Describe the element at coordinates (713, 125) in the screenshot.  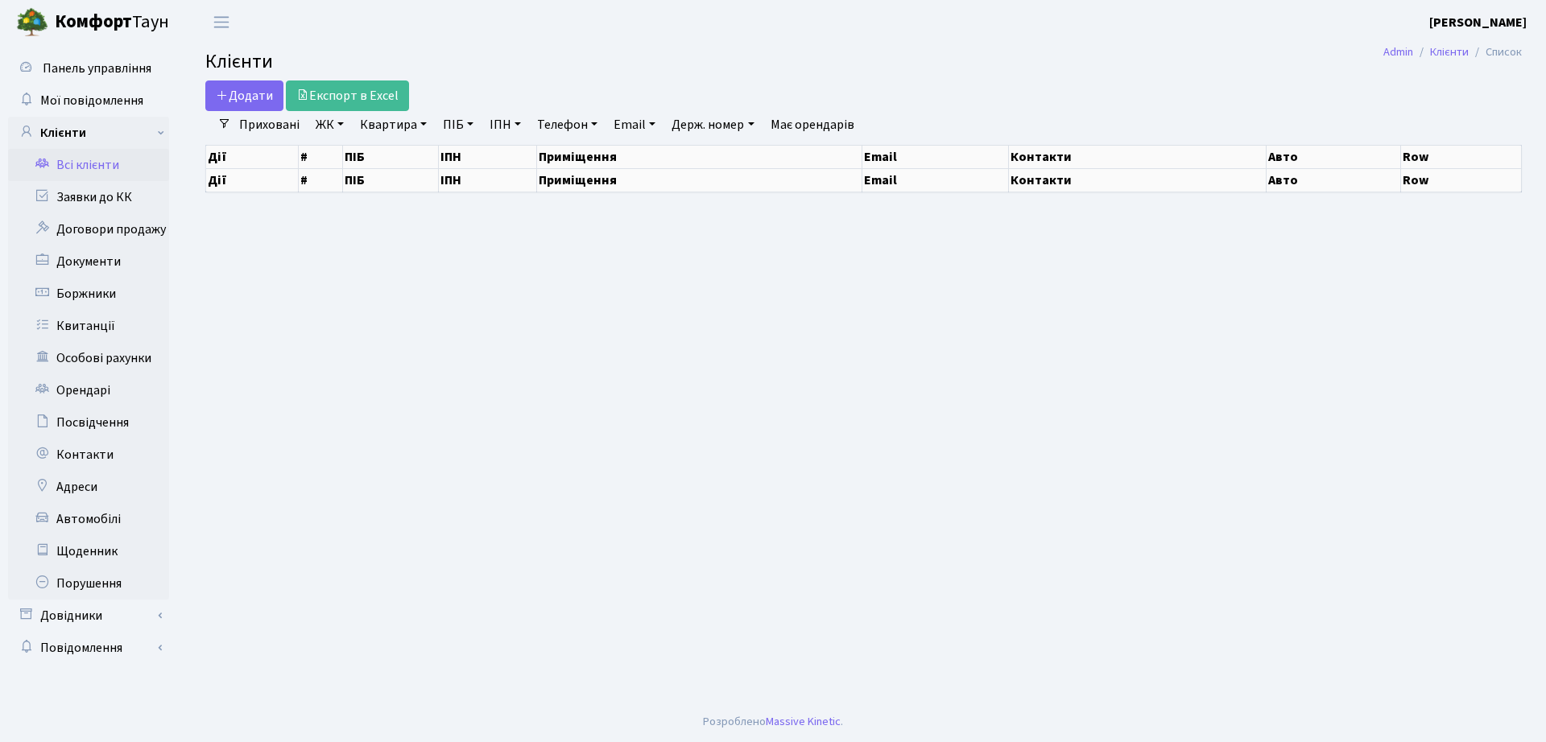
I see `a: Держ. номер` at that location.